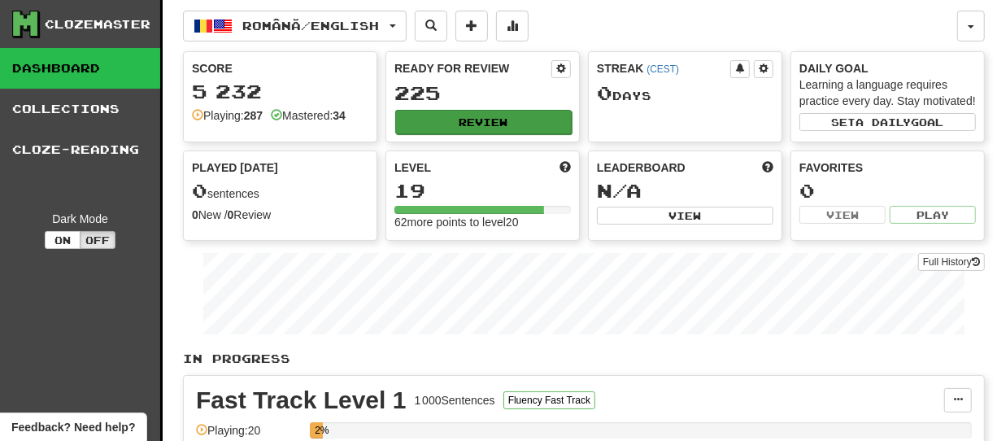 The width and height of the screenshot is (997, 441). What do you see at coordinates (80, 219) in the screenshot?
I see `div: Dark Mode` at bounding box center [80, 219].